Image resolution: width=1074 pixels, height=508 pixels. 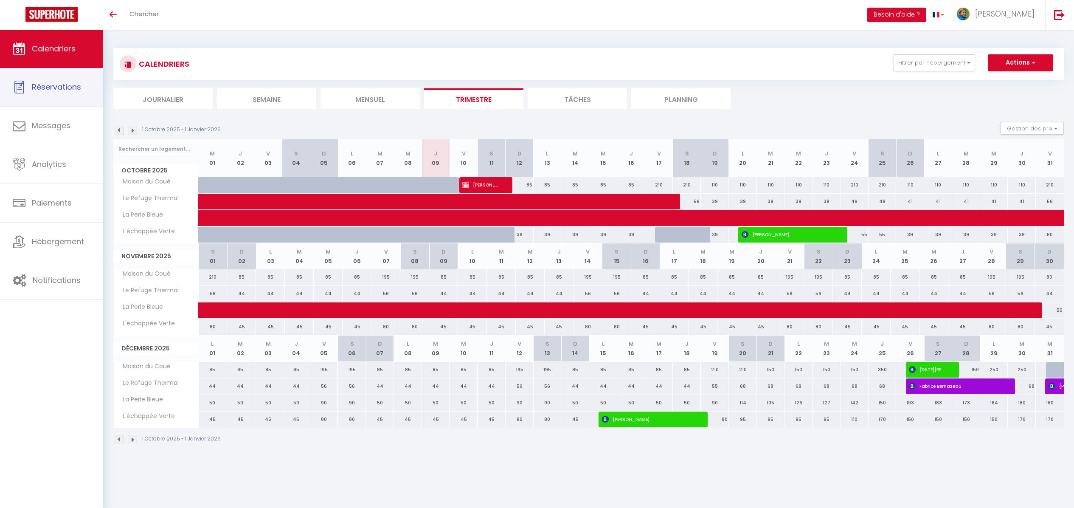 I want to click on li: Mensuel, so click(x=370, y=99).